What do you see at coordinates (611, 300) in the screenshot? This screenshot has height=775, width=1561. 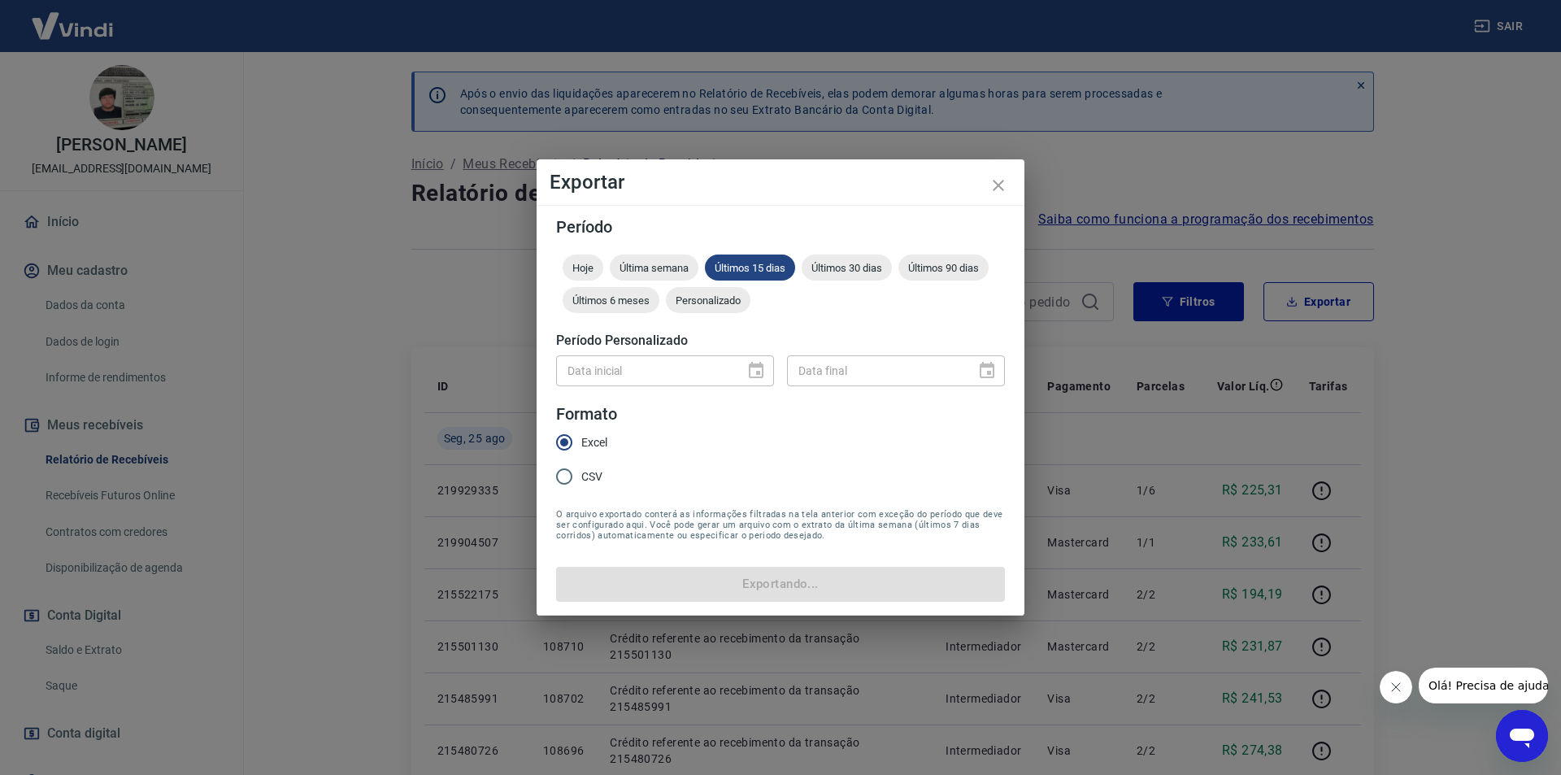 I see `span: Últimos 6 meses` at bounding box center [611, 300].